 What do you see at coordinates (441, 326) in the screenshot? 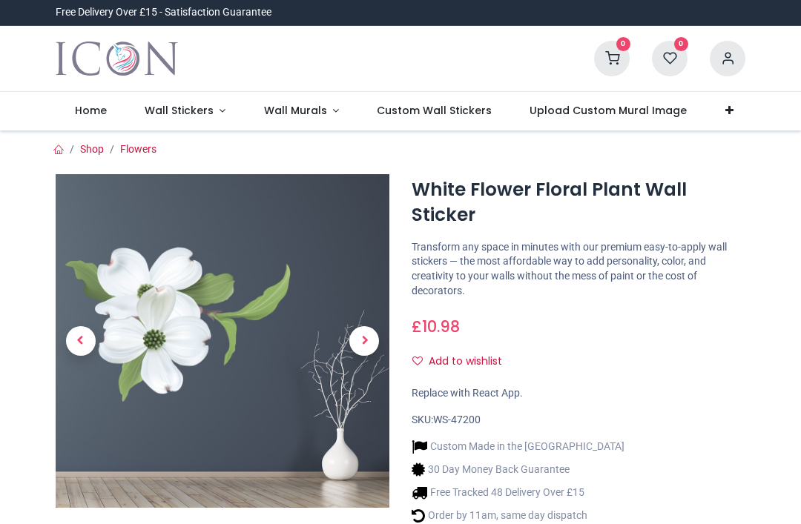
I see `span: 10.98` at bounding box center [441, 326].